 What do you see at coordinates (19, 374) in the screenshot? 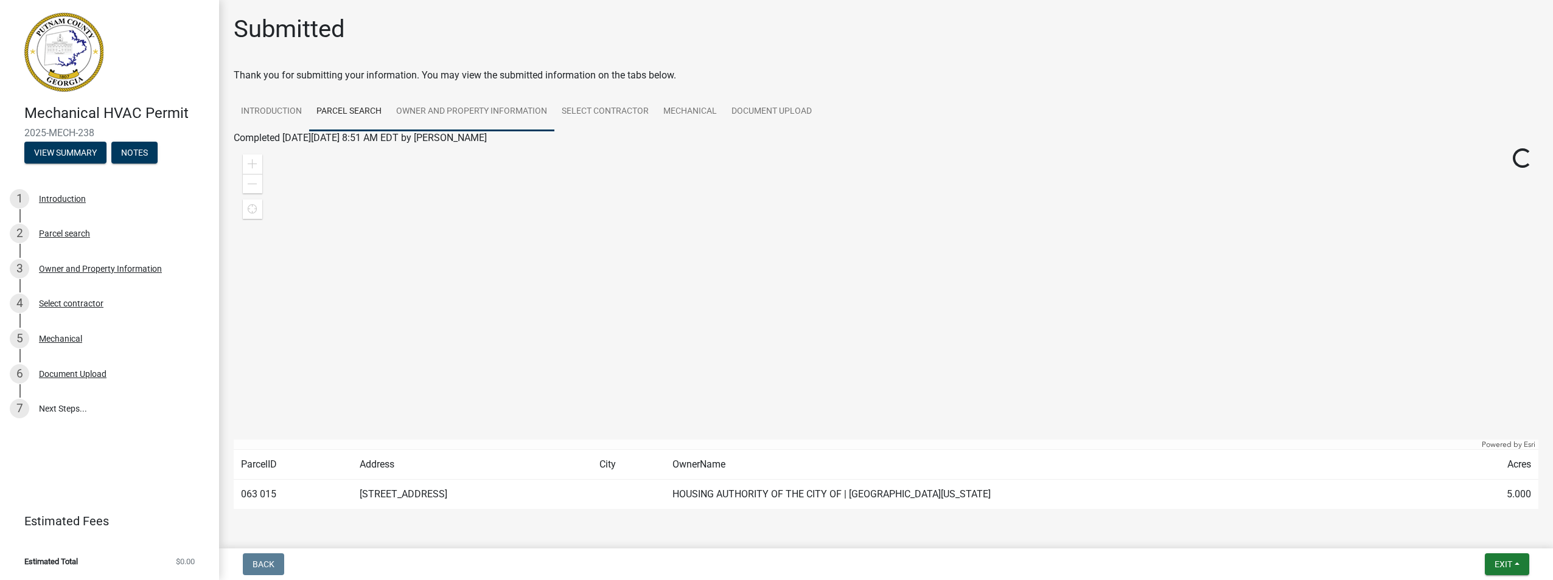
I see `div: 6` at bounding box center [19, 374].